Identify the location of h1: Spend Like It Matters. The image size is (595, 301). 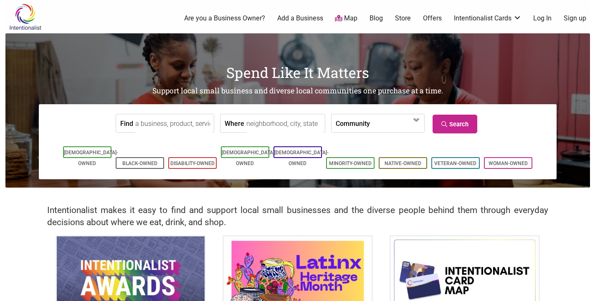
(298, 73).